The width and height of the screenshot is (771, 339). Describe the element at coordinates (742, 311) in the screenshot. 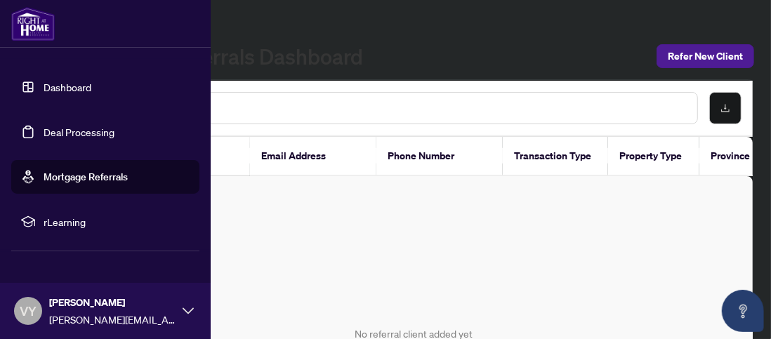

I see `button: Open asap` at that location.